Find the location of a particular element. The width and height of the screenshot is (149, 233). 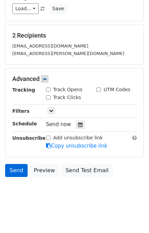

a: Load... is located at coordinates (25, 9).